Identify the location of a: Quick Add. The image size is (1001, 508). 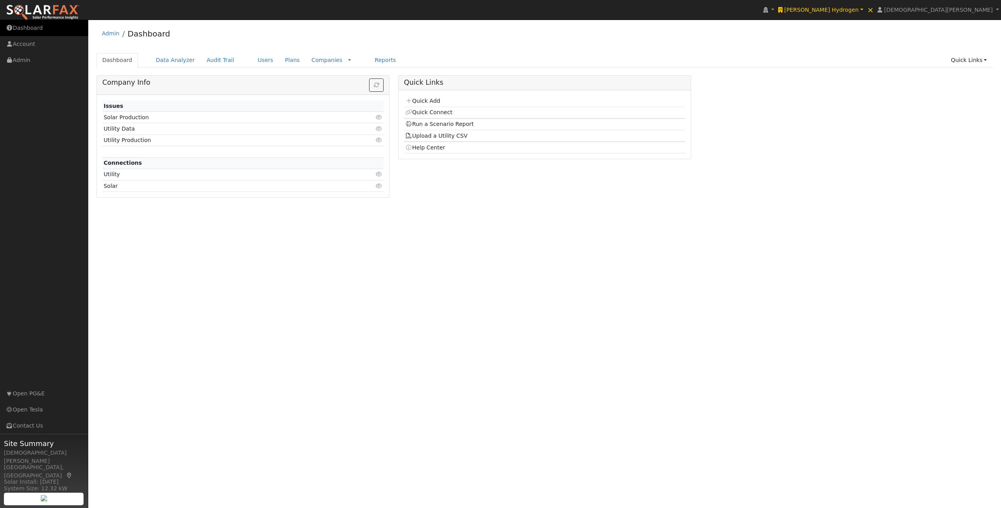
(423, 101).